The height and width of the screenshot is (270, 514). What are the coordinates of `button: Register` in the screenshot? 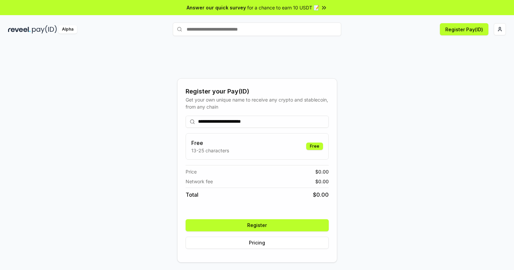 It's located at (257, 225).